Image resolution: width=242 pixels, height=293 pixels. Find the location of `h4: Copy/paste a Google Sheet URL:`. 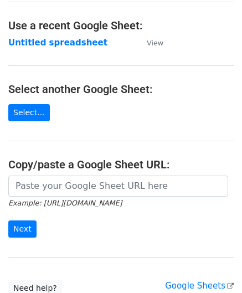

h4: Copy/paste a Google Sheet URL: is located at coordinates (121, 164).